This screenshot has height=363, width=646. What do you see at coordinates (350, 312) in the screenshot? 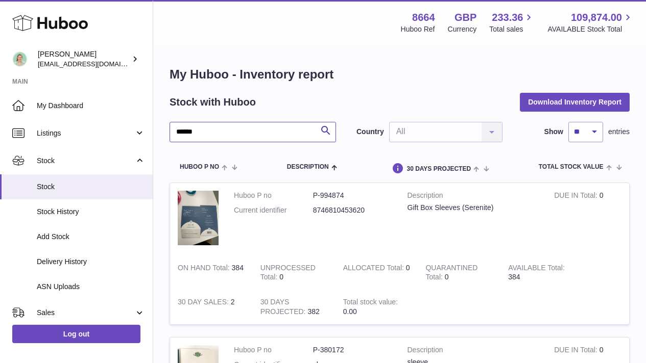
I see `span: 0.00` at bounding box center [350, 312].